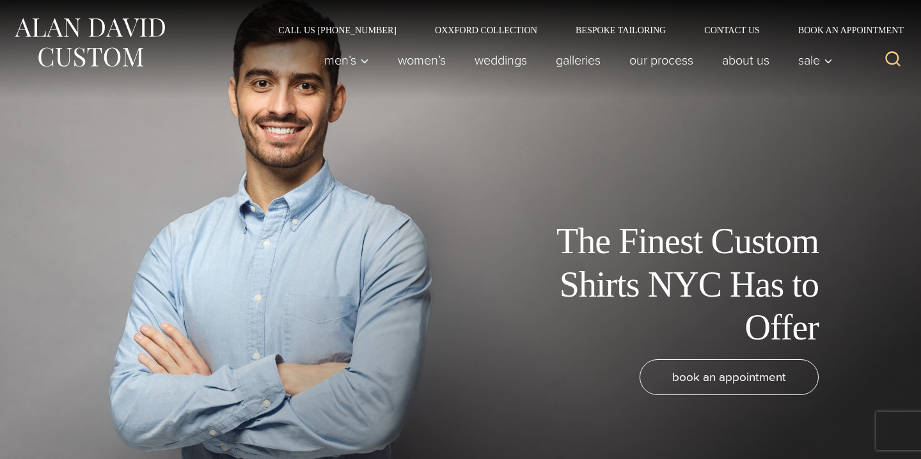  I want to click on h1: The Finest Custom Shirts NYC Has to Offer, so click(675, 285).